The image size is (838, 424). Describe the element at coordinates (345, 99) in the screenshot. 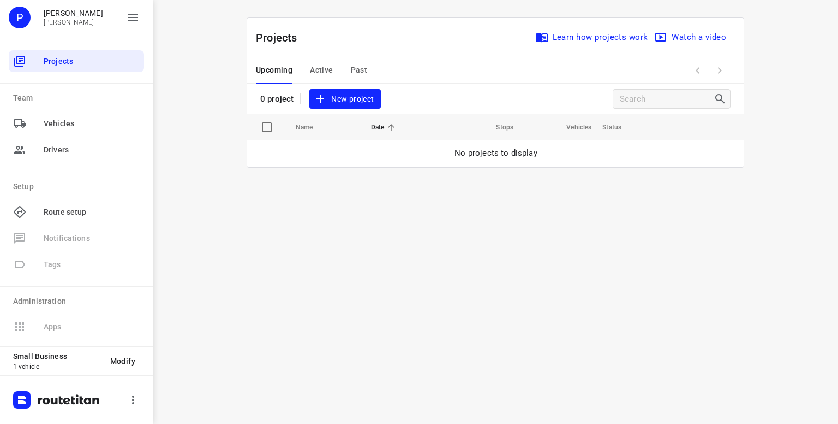

I see `button: New project` at that location.